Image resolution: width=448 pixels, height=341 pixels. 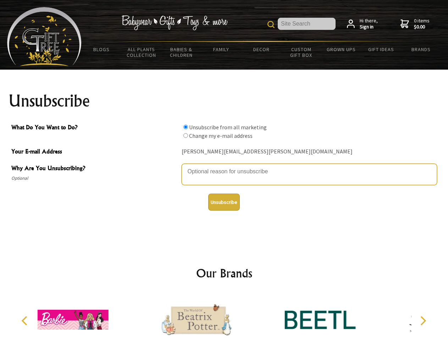 I want to click on img: Babyware - Gifts - Toys and more..., so click(x=44, y=37).